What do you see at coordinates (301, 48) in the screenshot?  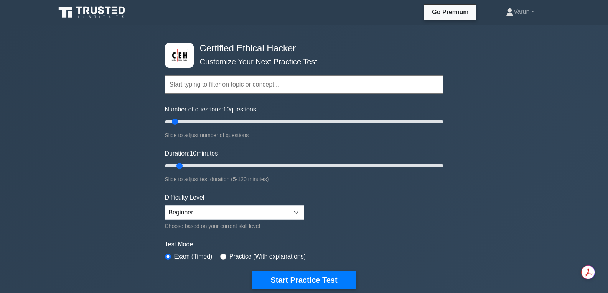 I see `h4: Certified Ethical Hacker` at bounding box center [301, 48].